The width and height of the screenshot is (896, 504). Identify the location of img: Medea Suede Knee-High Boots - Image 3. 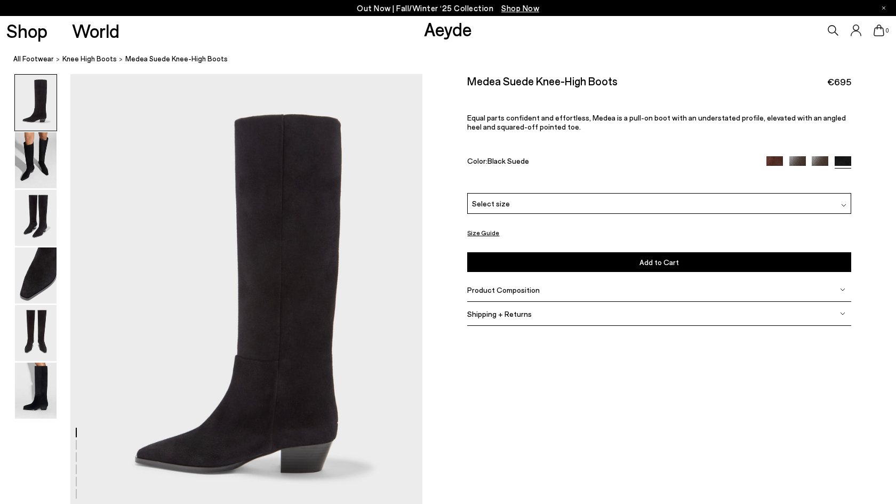
(36, 218).